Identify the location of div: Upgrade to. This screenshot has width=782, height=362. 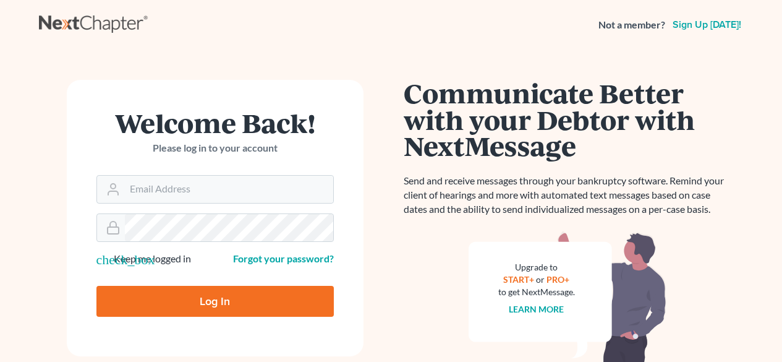
(537, 267).